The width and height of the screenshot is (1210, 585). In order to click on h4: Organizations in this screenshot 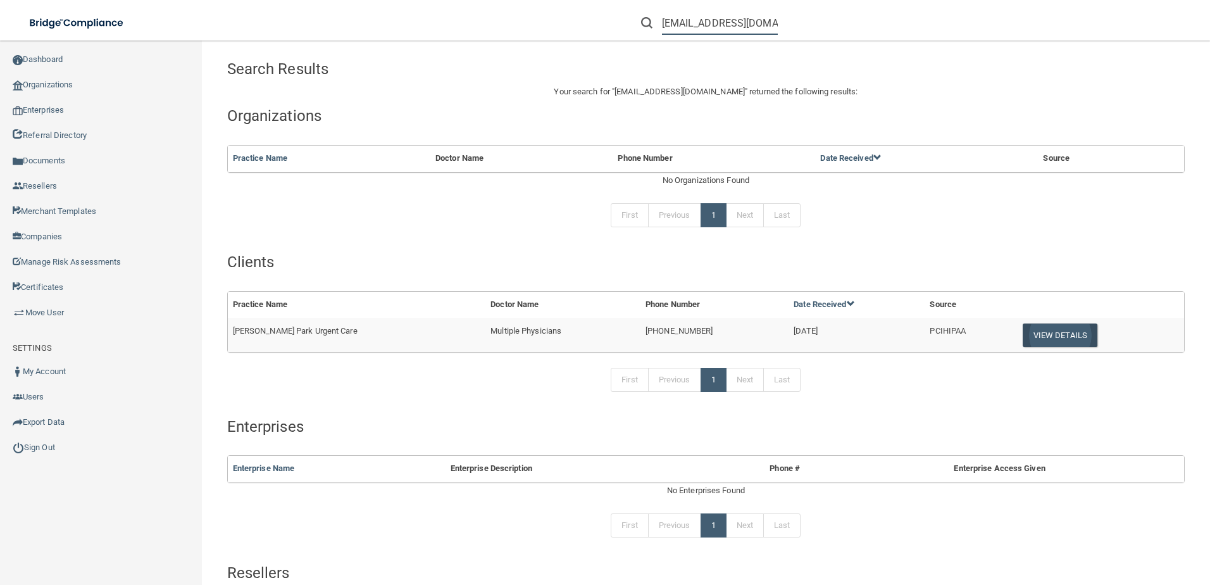, I will do `click(706, 116)`.